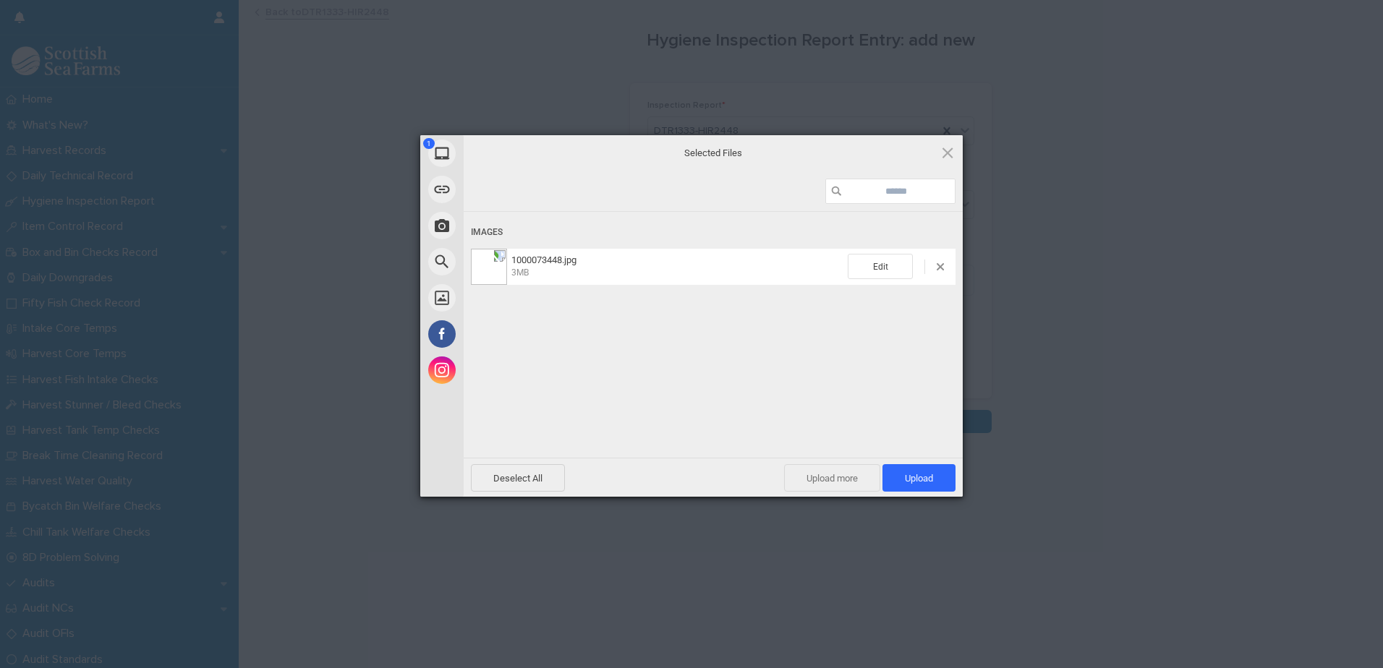 The height and width of the screenshot is (668, 1383). I want to click on div: Images, so click(713, 232).